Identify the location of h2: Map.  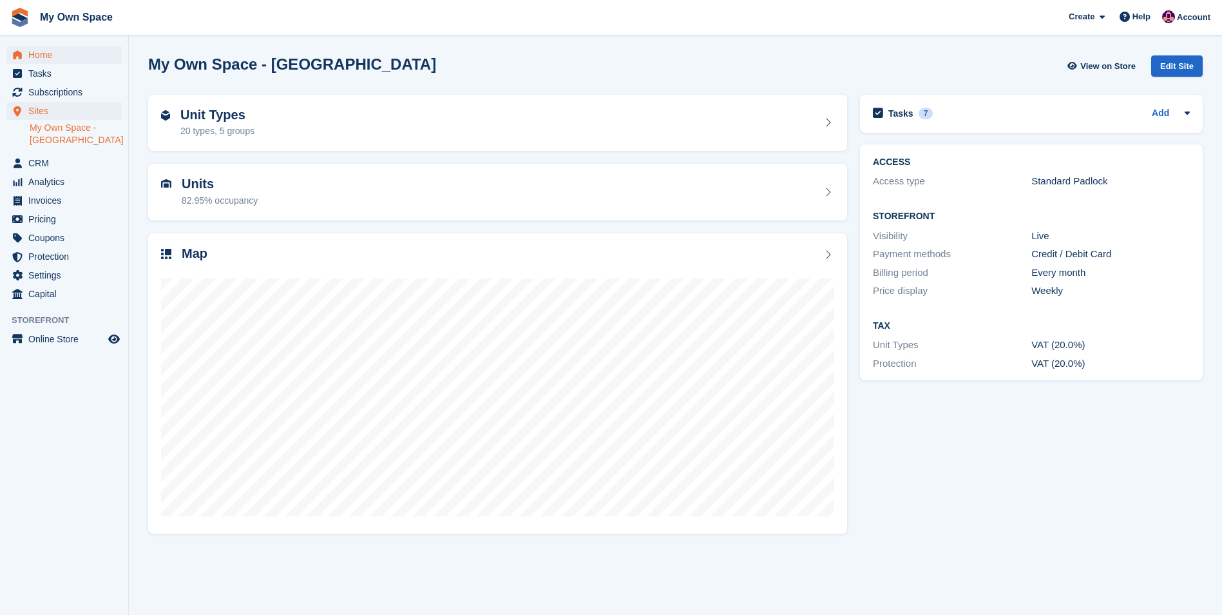
(195, 253).